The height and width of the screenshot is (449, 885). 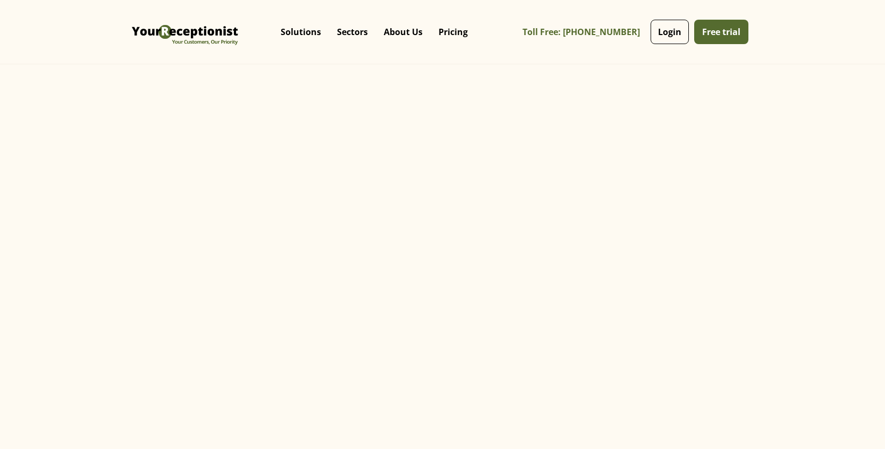 What do you see at coordinates (403, 32) in the screenshot?
I see `p: About Us` at bounding box center [403, 32].